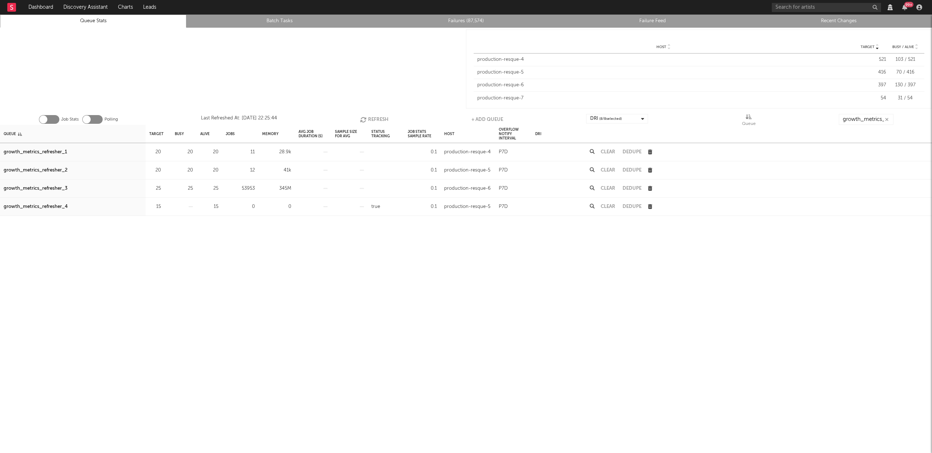 The height and width of the screenshot is (453, 932). I want to click on span: ( 8 / 8 selected), so click(610, 119).